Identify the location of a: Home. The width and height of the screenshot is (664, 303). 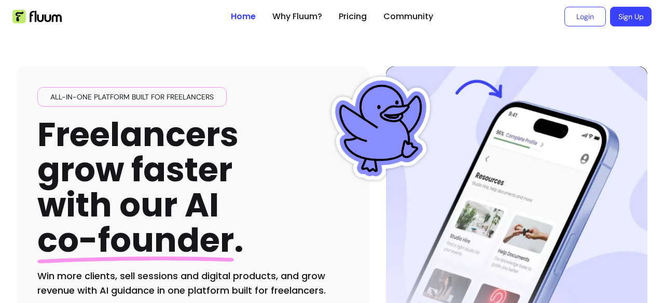
(243, 17).